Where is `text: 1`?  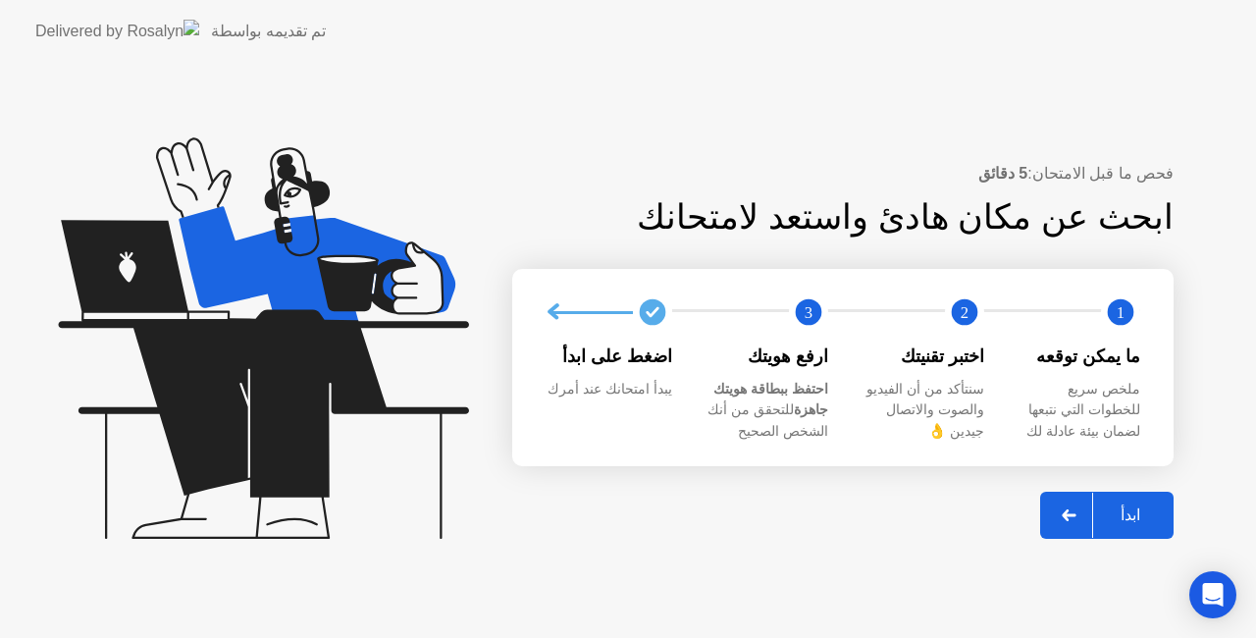
text: 1 is located at coordinates (1121, 312).